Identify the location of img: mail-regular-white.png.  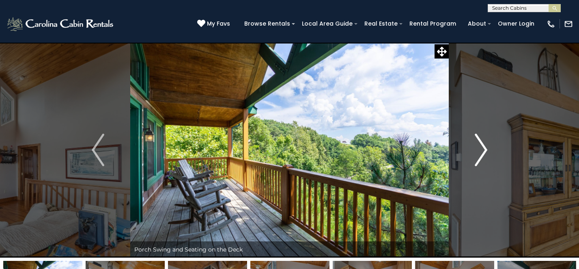
(568, 24).